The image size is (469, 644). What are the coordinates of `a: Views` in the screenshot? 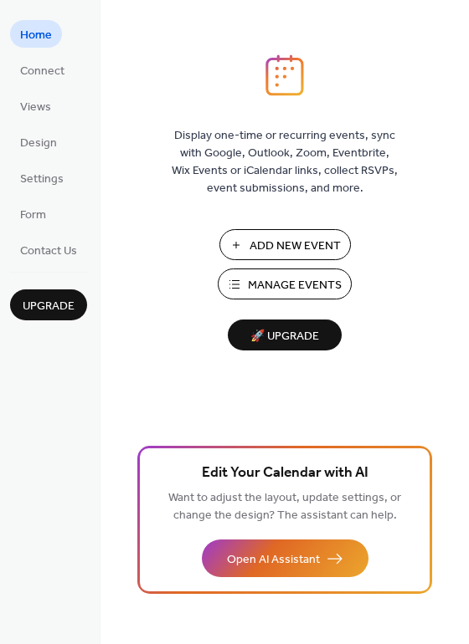 It's located at (35, 105).